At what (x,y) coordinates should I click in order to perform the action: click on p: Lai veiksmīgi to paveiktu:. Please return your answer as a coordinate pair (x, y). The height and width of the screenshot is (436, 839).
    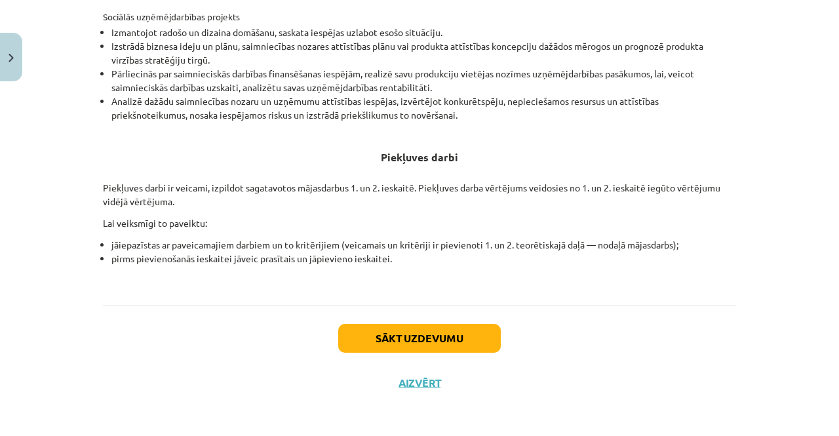
    Looking at the image, I should click on (420, 223).